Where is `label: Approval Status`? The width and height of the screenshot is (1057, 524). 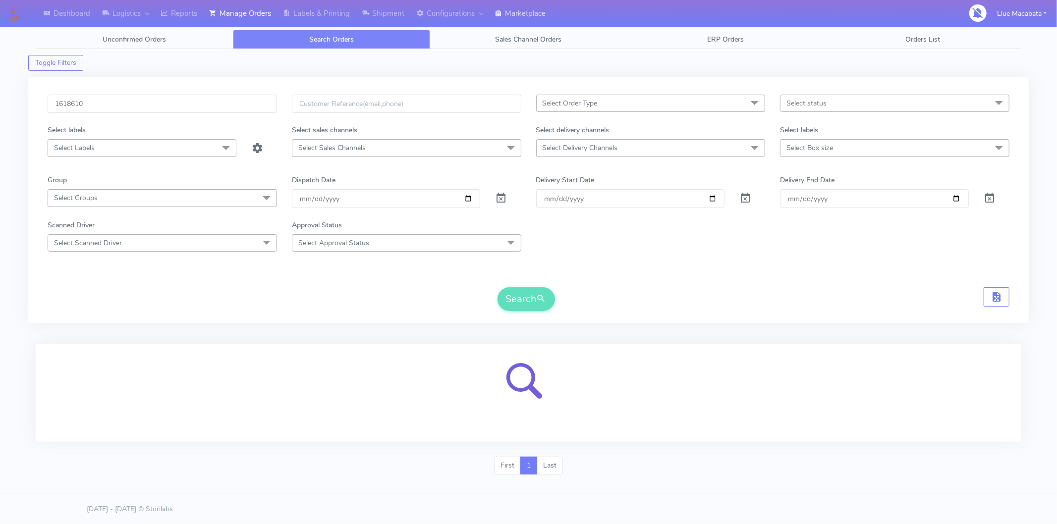 label: Approval Status is located at coordinates (317, 225).